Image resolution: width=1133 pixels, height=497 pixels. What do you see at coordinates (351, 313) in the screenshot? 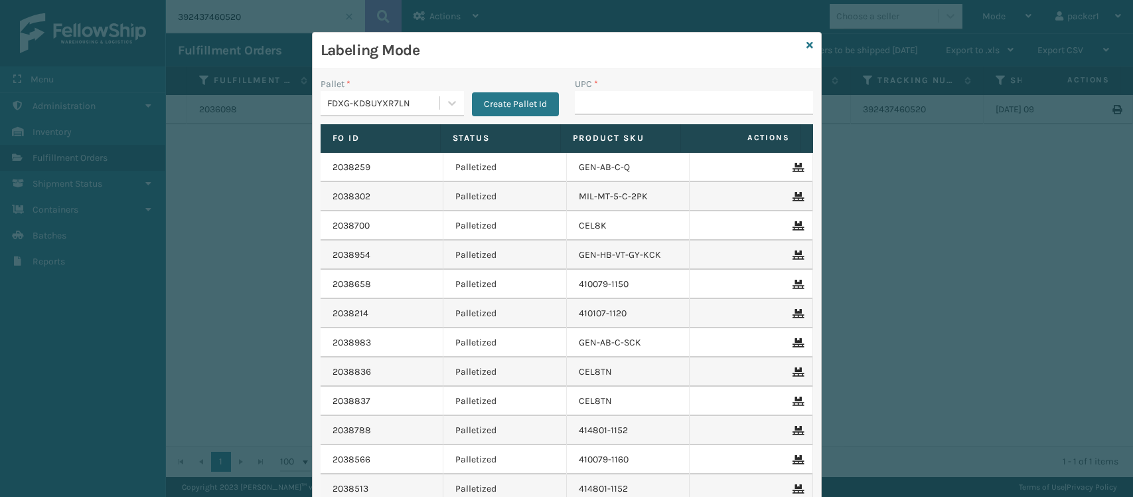
I see `a: 2038214` at bounding box center [351, 313].